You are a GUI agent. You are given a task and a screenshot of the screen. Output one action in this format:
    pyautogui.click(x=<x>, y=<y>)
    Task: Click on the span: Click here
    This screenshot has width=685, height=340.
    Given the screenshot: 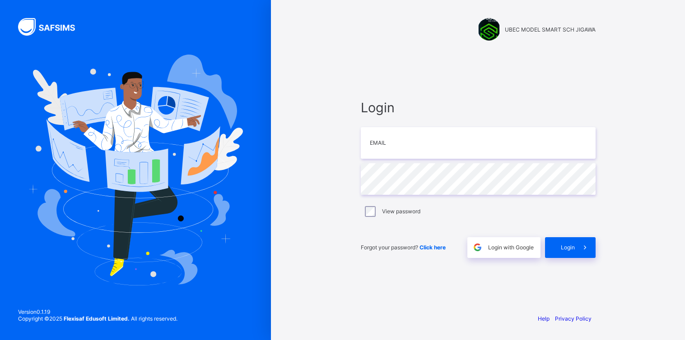 What is the action you would take?
    pyautogui.click(x=432, y=247)
    